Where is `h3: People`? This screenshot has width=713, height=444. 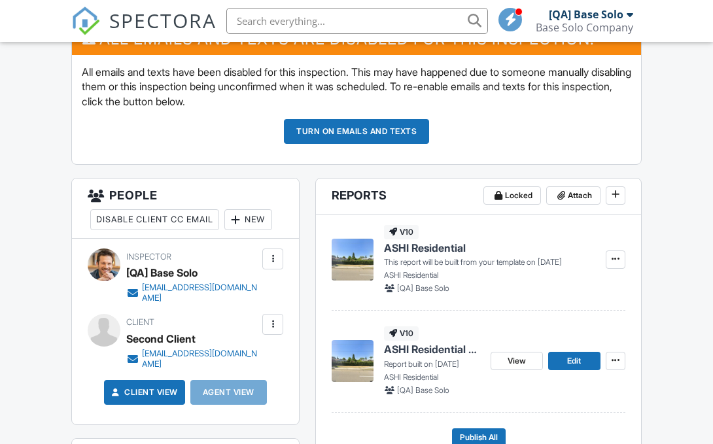
h3: People is located at coordinates (185, 209).